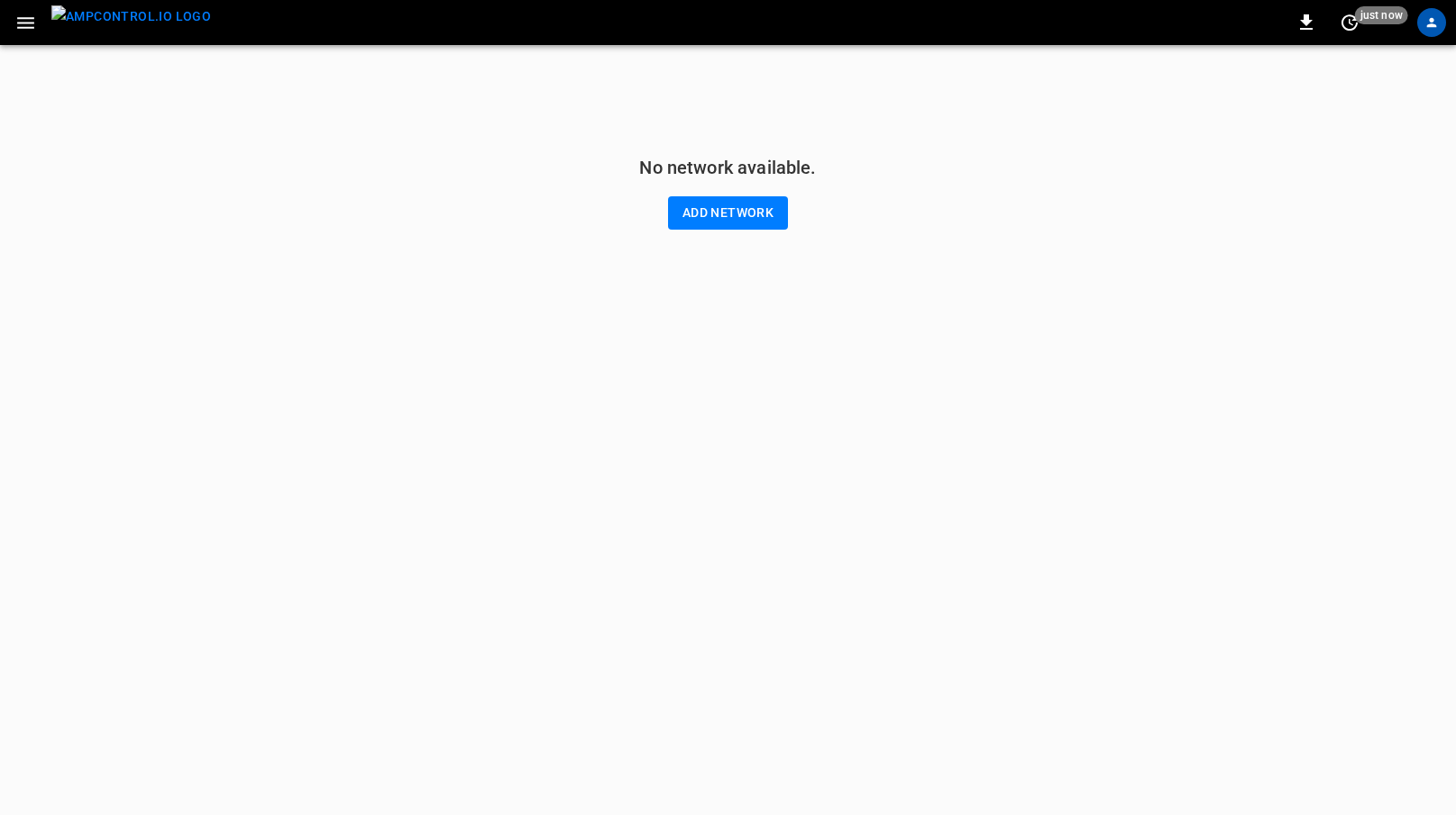 The image size is (1456, 815). I want to click on span: just now, so click(1380, 15).